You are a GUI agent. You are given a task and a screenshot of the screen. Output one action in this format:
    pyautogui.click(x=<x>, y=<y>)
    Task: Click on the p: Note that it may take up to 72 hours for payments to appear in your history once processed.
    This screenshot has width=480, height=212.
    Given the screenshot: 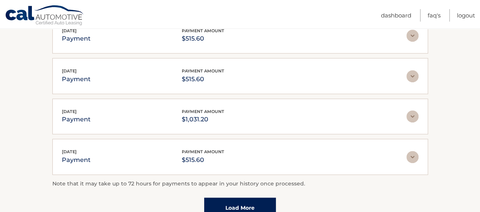 What is the action you would take?
    pyautogui.click(x=240, y=184)
    